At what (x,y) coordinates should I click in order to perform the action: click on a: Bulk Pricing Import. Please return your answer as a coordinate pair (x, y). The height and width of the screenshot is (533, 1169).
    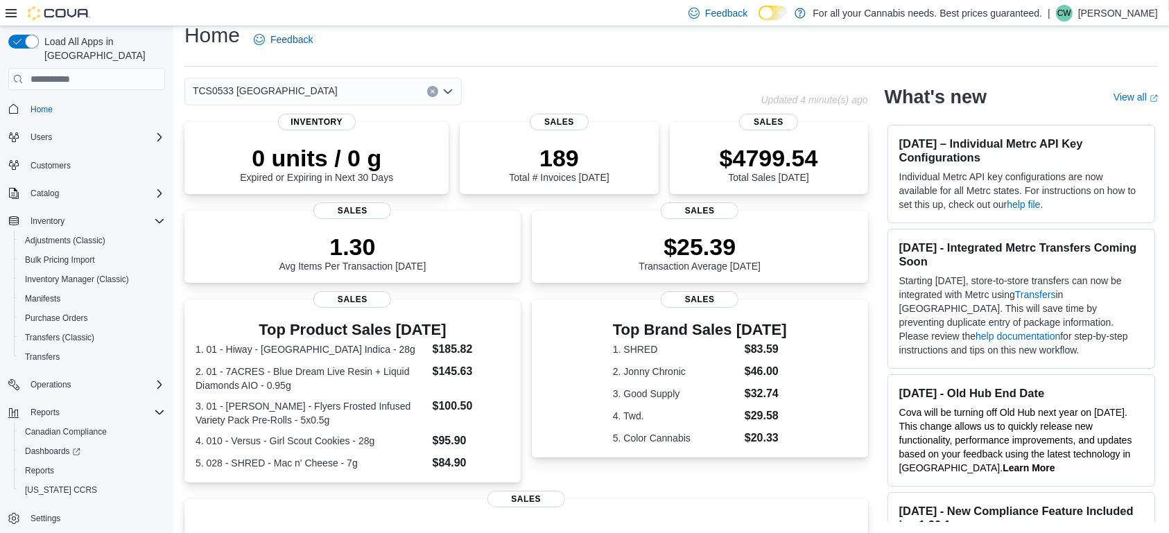
    Looking at the image, I should click on (60, 260).